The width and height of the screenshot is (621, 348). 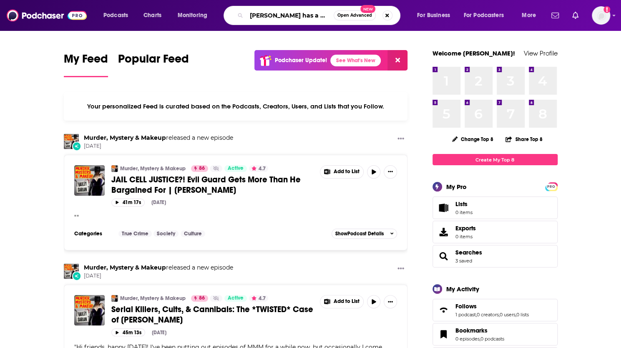 I want to click on svg: Add a profile image, so click(x=607, y=10).